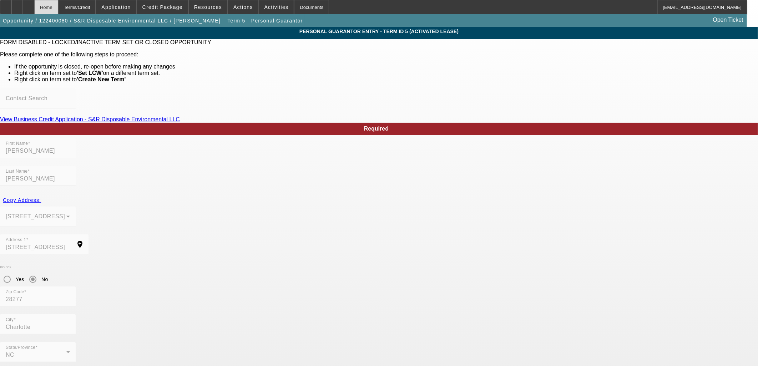  What do you see at coordinates (20, 347) in the screenshot?
I see `mat-label: State/Province` at bounding box center [20, 347].